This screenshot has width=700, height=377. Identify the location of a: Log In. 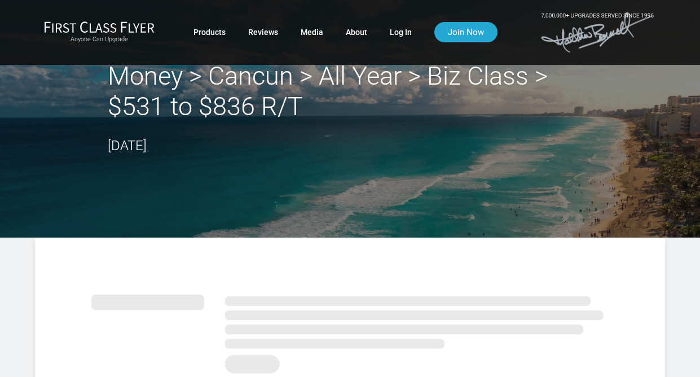
(401, 32).